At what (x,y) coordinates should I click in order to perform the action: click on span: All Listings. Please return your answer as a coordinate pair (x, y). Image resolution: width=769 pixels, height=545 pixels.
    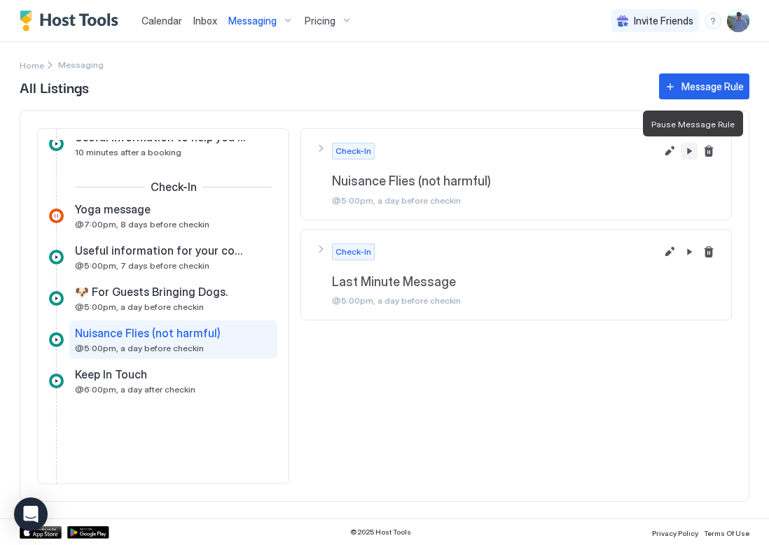
    Looking at the image, I should click on (332, 87).